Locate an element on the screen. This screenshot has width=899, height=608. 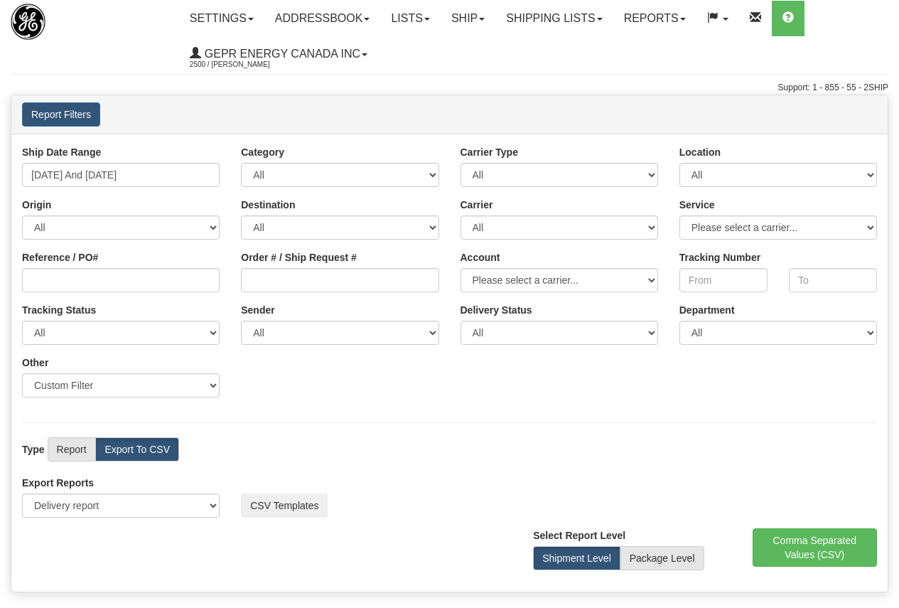
label: Destination is located at coordinates (268, 205).